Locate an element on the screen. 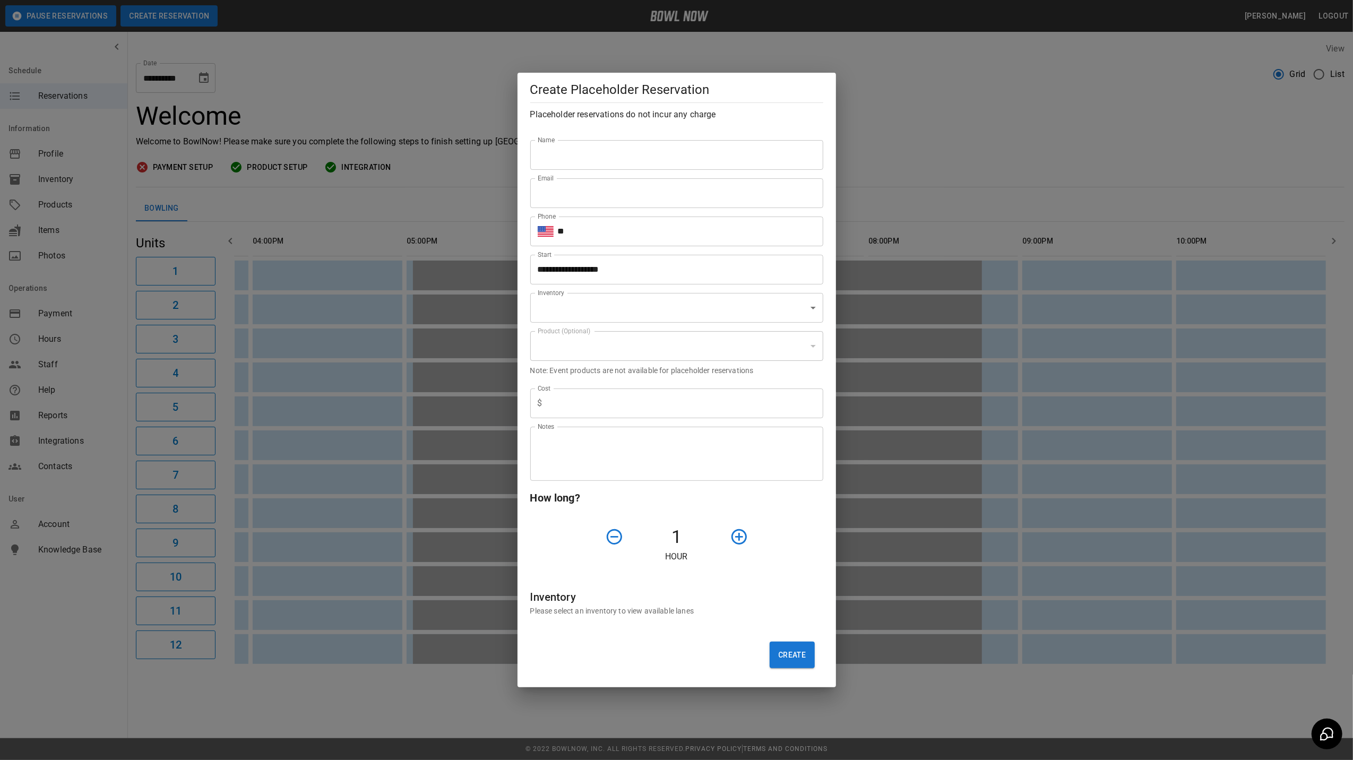 The height and width of the screenshot is (760, 1353). p: Hour is located at coordinates (677, 557).